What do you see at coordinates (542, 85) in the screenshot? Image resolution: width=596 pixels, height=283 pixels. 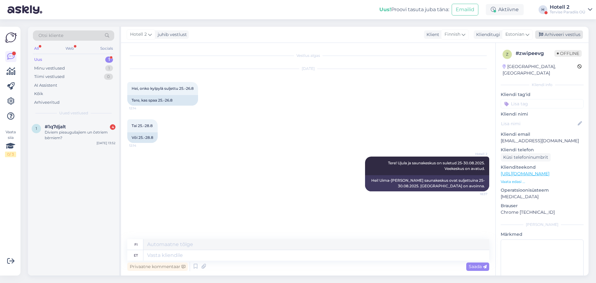 I see `div: Kliendi info` at bounding box center [542, 85].